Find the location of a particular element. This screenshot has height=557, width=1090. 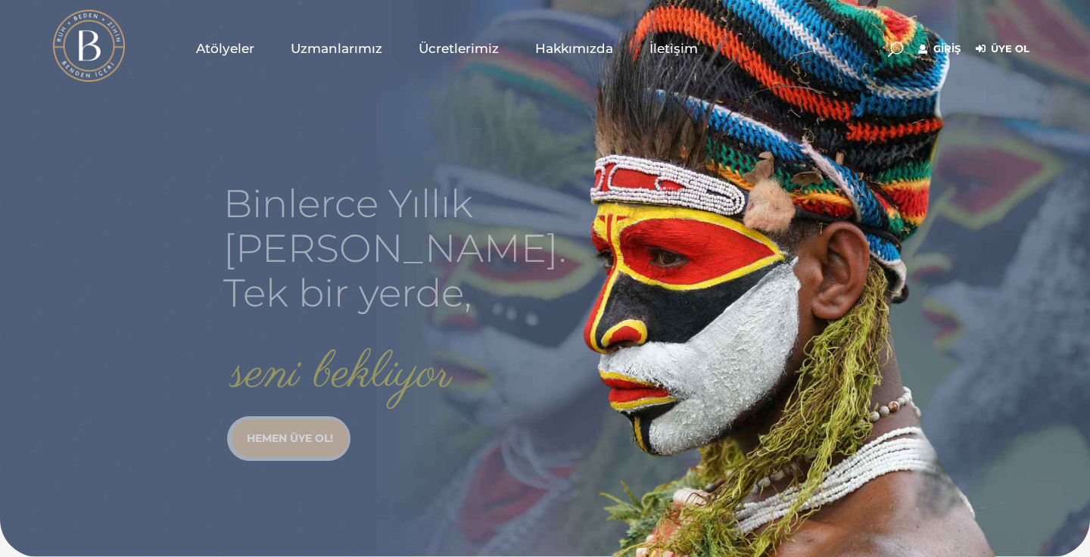

a: Atölyeler is located at coordinates (225, 48).